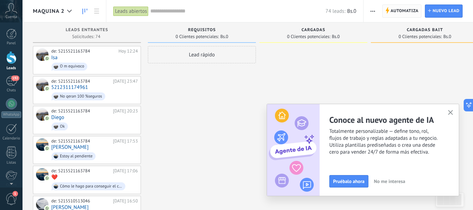 This screenshot has height=210, width=473. I want to click on a: Automatiza, so click(402, 11).